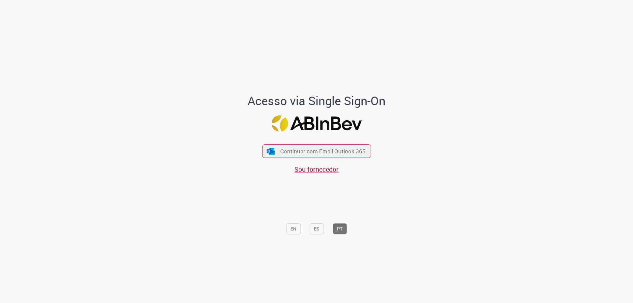 The width and height of the screenshot is (633, 303). Describe the element at coordinates (317, 169) in the screenshot. I see `span: Sou fornecedor` at that location.